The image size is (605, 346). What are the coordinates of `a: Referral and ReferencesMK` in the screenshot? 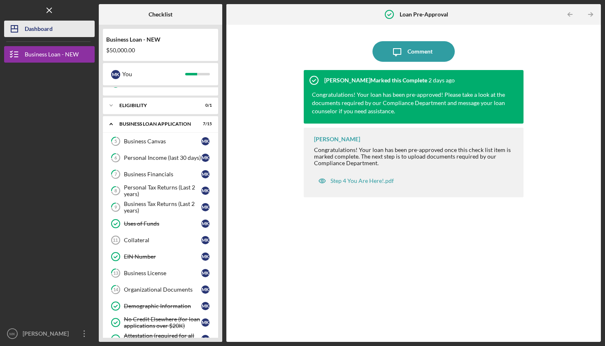 It's located at (160, 83).